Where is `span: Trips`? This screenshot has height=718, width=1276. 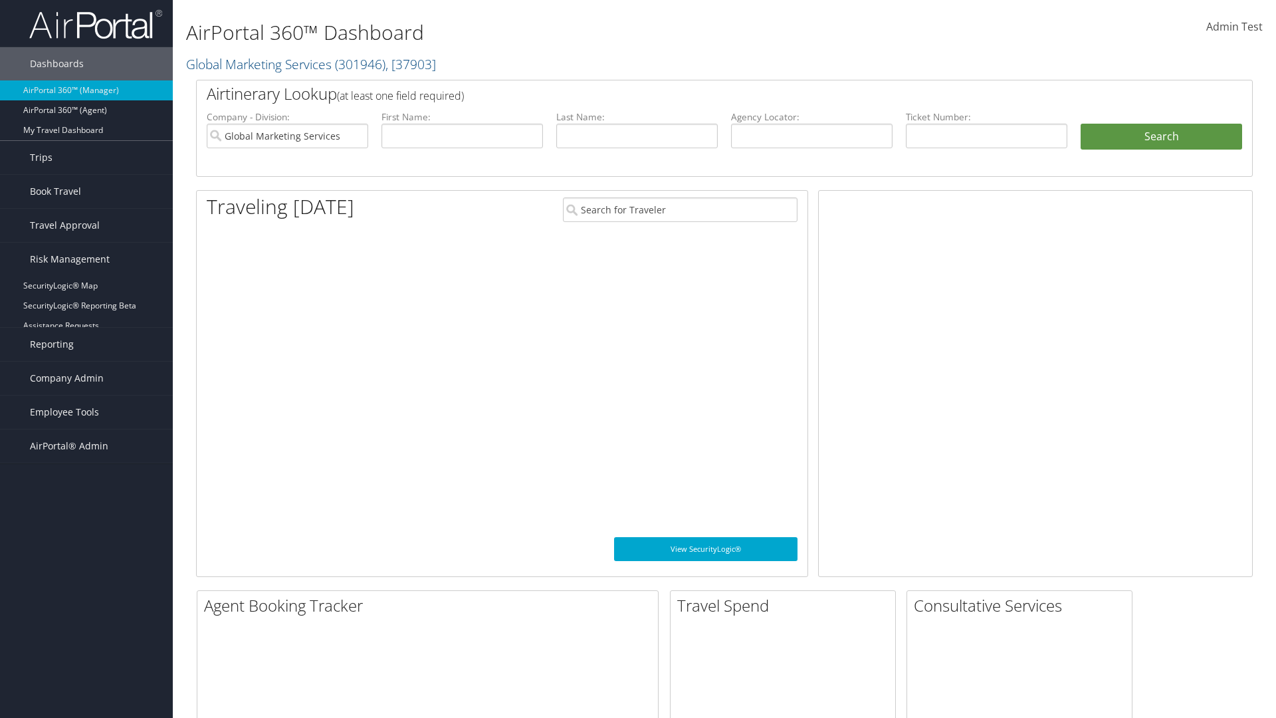 span: Trips is located at coordinates (41, 158).